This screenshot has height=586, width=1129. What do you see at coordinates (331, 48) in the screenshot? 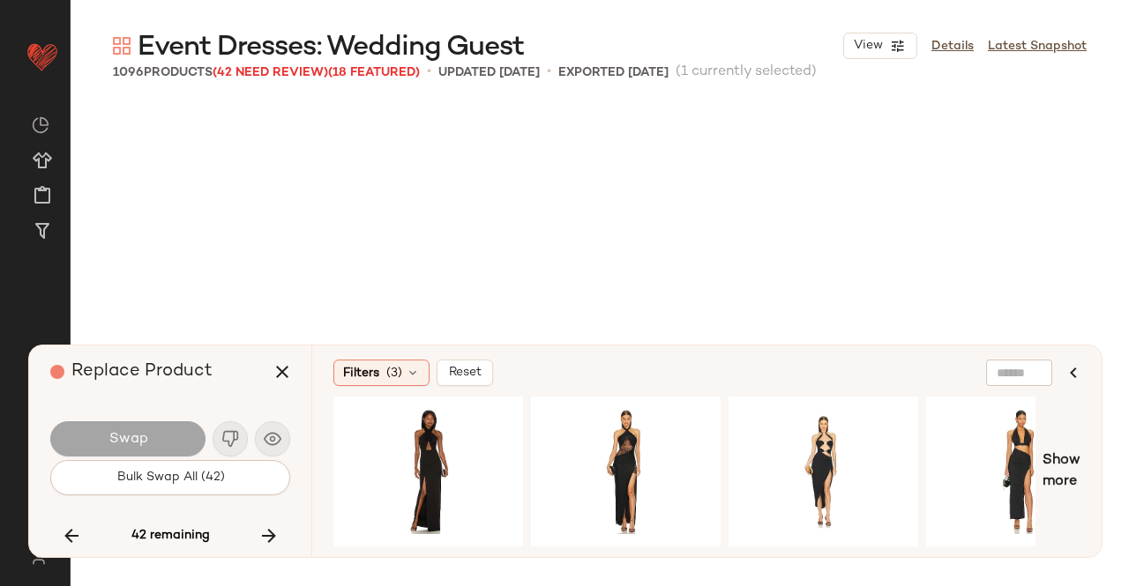
I see `span: Event Dresses: Wedding Guest` at bounding box center [331, 48].